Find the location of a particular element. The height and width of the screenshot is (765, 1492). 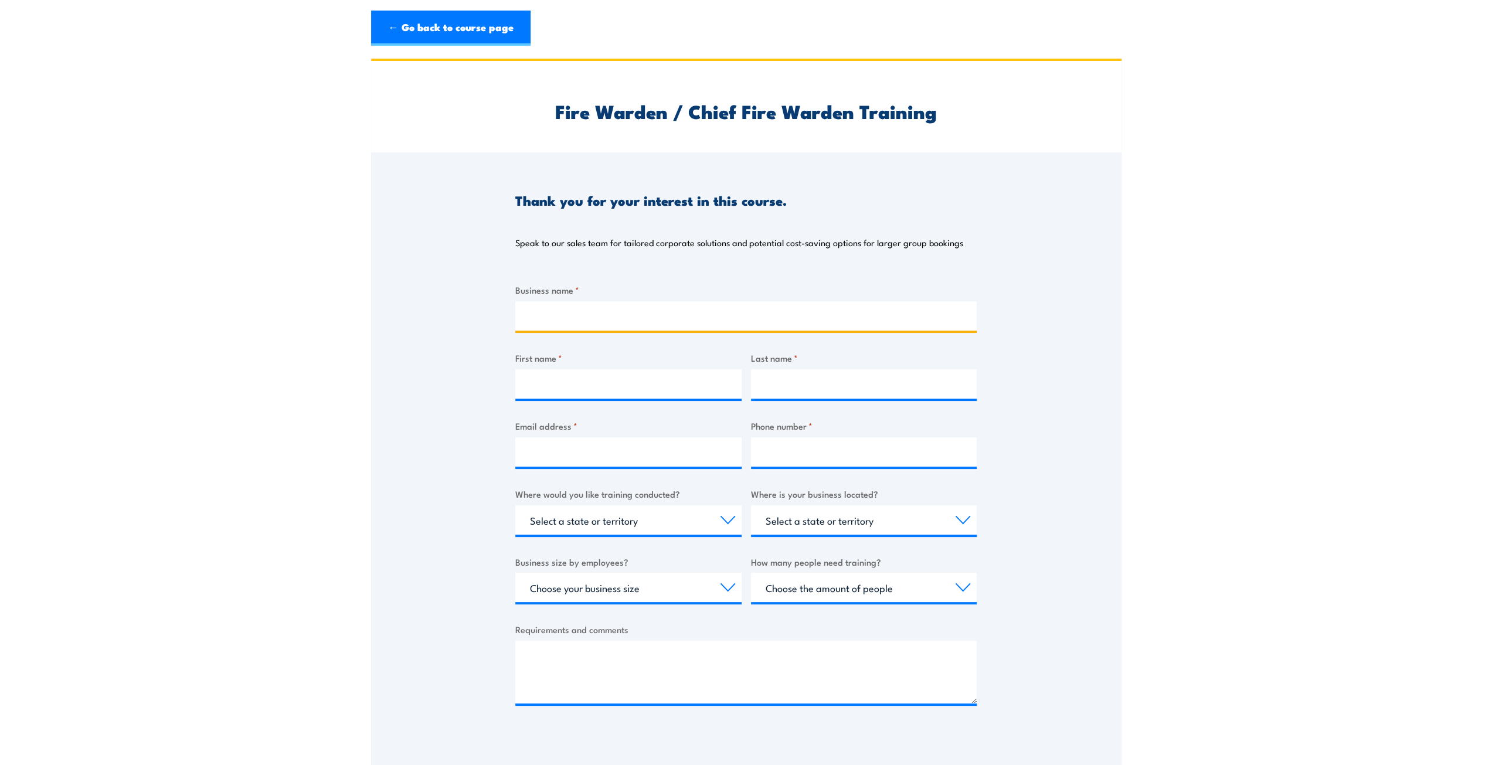

label: How many people need training? is located at coordinates (864, 562).